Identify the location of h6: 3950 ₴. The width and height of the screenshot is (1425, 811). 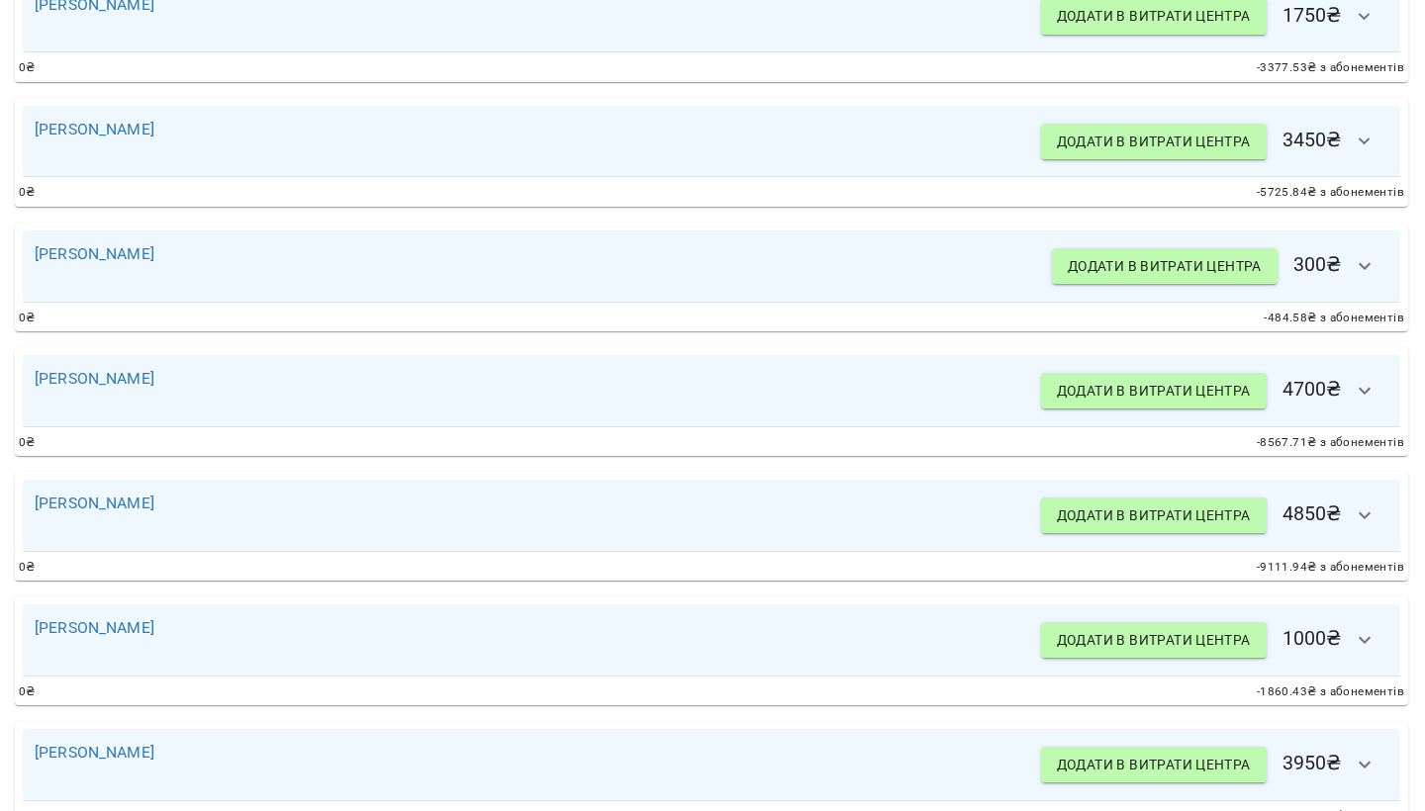
(1214, 765).